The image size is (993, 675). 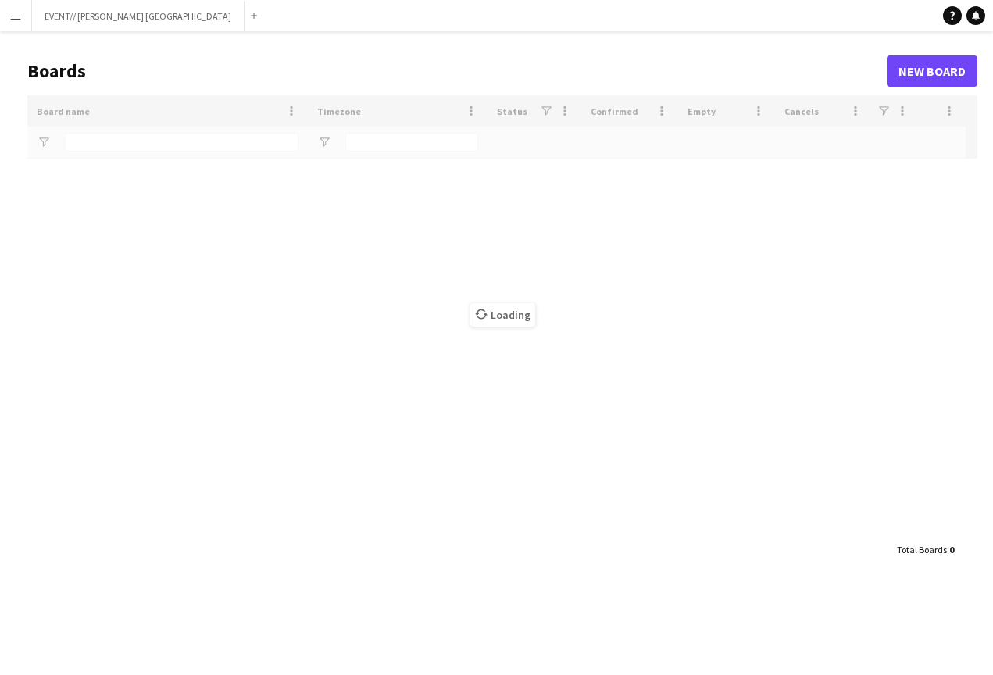 I want to click on a: New Board, so click(x=932, y=71).